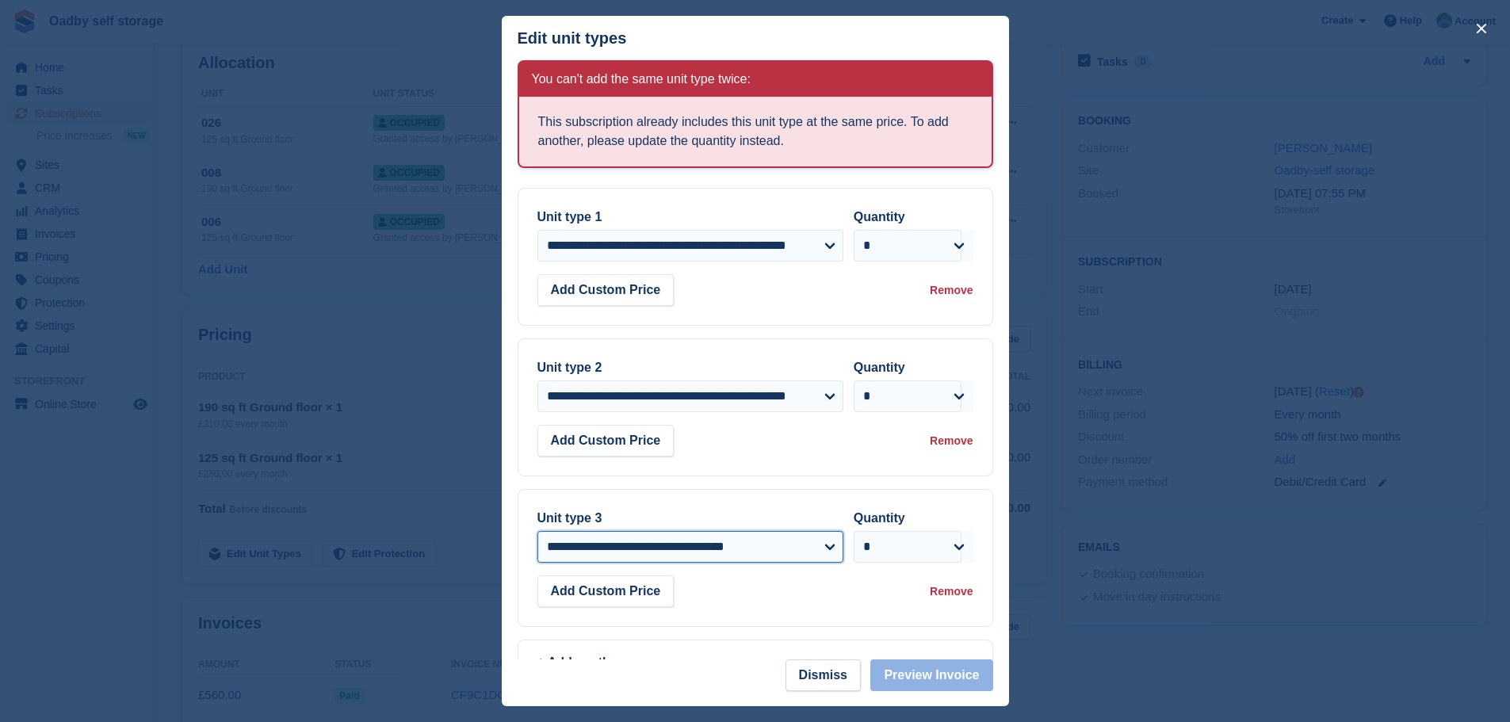 The width and height of the screenshot is (1510, 722). I want to click on a: + Add another, so click(756, 663).